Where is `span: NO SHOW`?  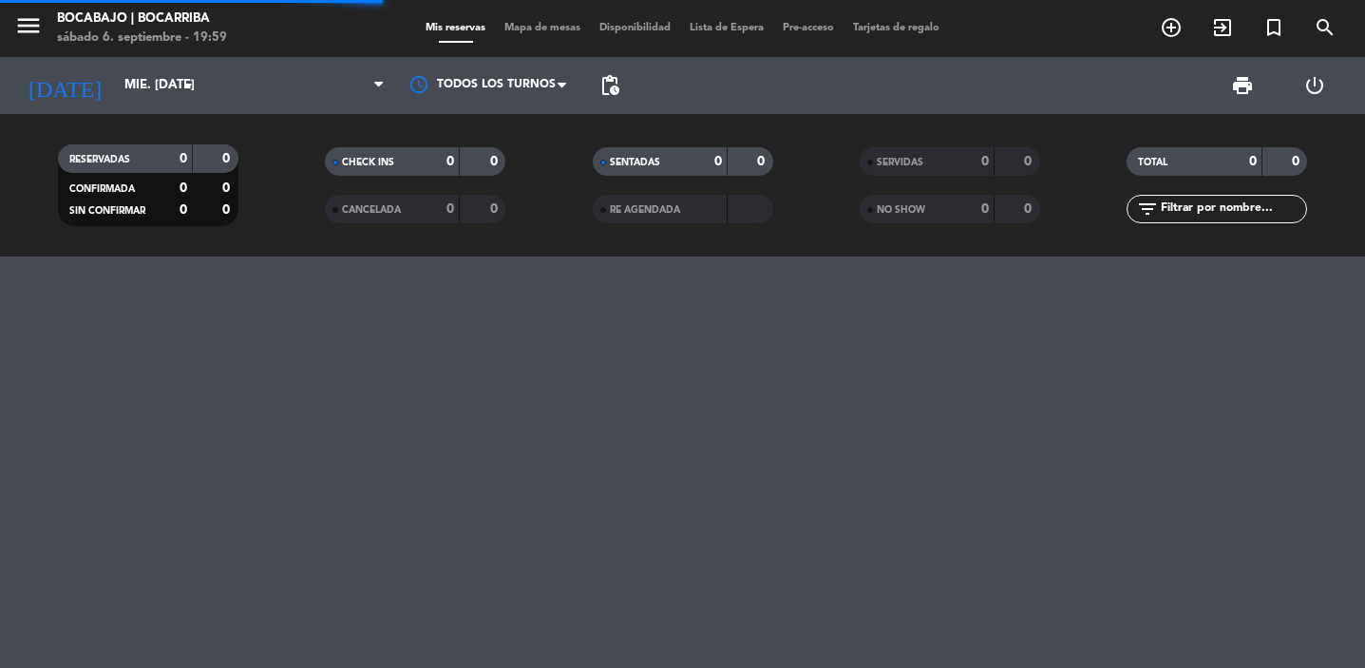
span: NO SHOW is located at coordinates (900, 210).